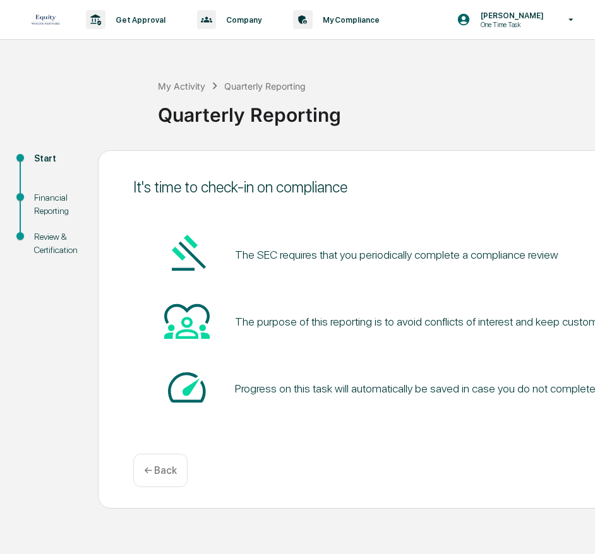  What do you see at coordinates (396, 254) in the screenshot?
I see `pre: The SEC requires that you periodically complete a compliance review` at bounding box center [396, 254].